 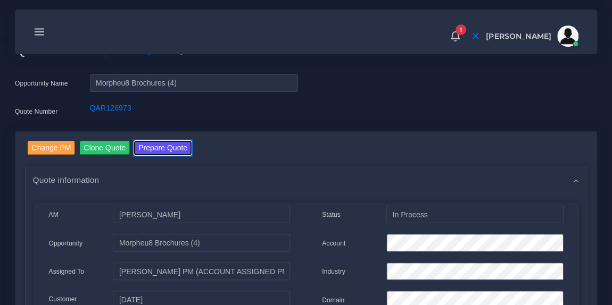 What do you see at coordinates (455, 36) in the screenshot?
I see `a: 1` at bounding box center [455, 36].